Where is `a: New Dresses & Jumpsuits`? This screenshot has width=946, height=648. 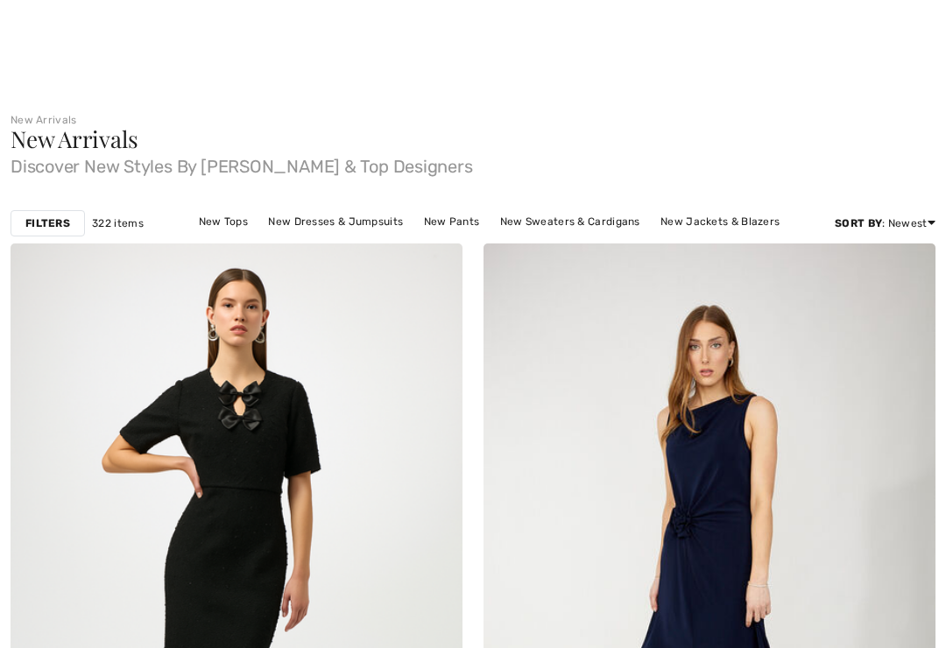 a: New Dresses & Jumpsuits is located at coordinates (336, 222).